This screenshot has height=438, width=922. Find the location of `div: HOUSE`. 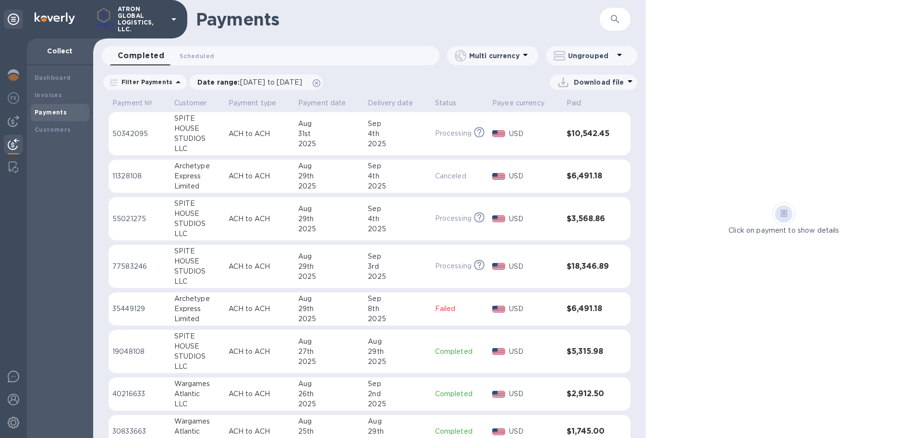

div: HOUSE is located at coordinates (197, 261).